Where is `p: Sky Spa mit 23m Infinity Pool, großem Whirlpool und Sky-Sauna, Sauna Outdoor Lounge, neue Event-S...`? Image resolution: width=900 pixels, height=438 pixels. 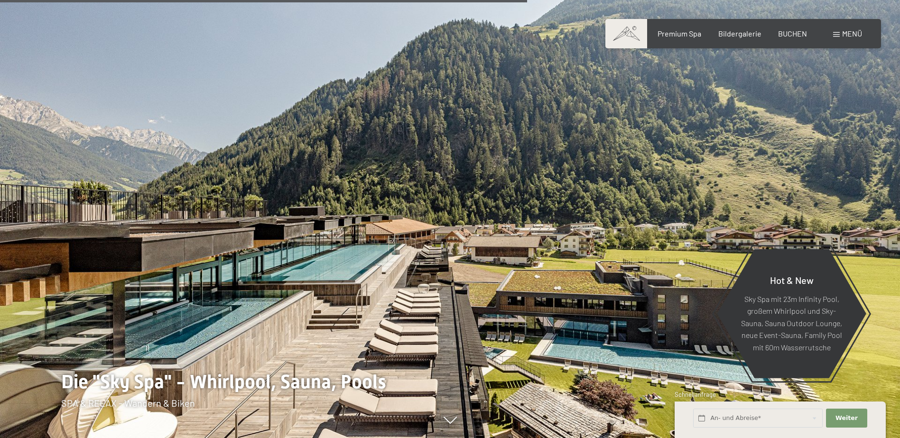 p: Sky Spa mit 23m Infinity Pool, großem Whirlpool und Sky-Sauna, Sauna Outdoor Lounge, neue Event-S... is located at coordinates (791, 323).